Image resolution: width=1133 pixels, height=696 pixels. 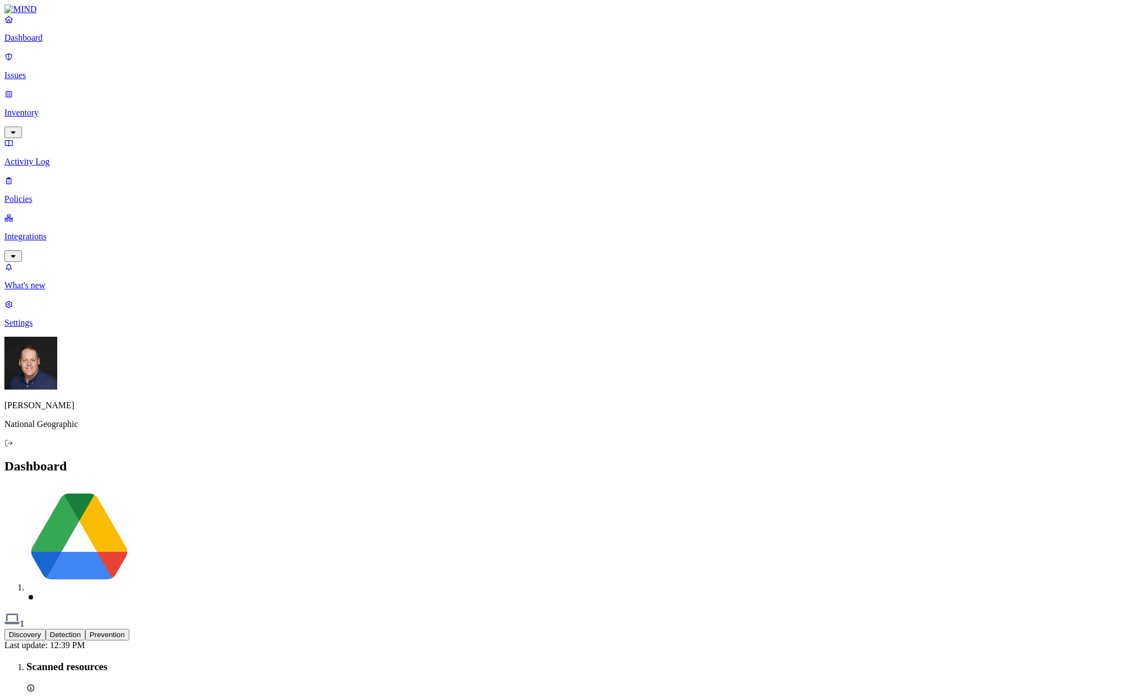 I want to click on p: Inventory, so click(x=566, y=113).